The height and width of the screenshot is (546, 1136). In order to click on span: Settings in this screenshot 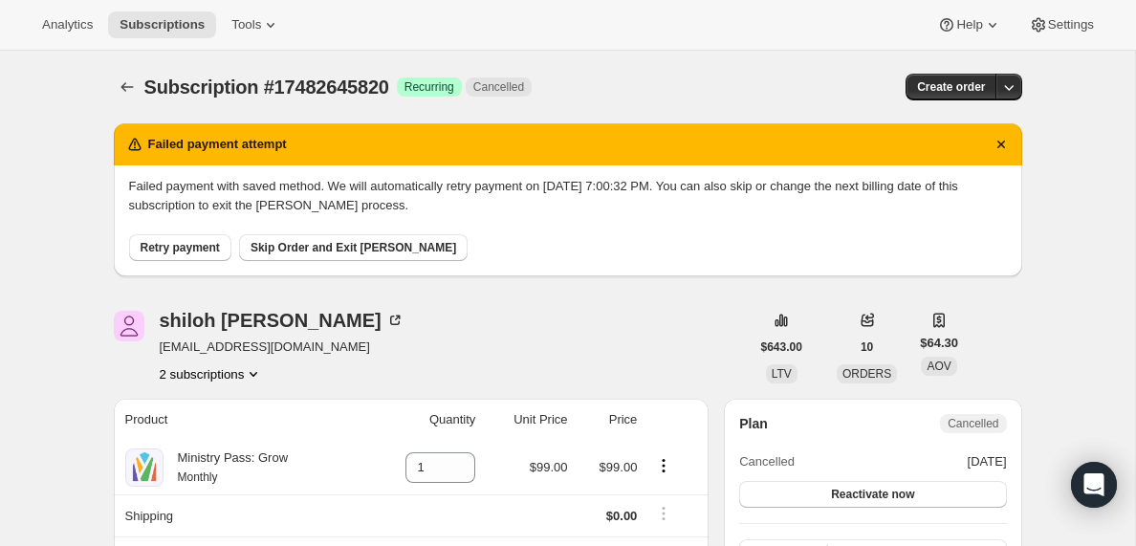, I will do `click(1071, 25)`.